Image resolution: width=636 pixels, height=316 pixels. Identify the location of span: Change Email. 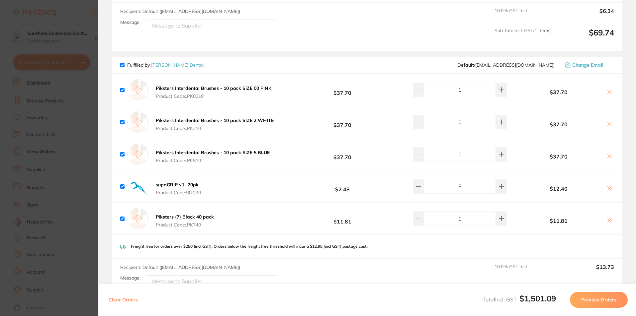
(588, 65).